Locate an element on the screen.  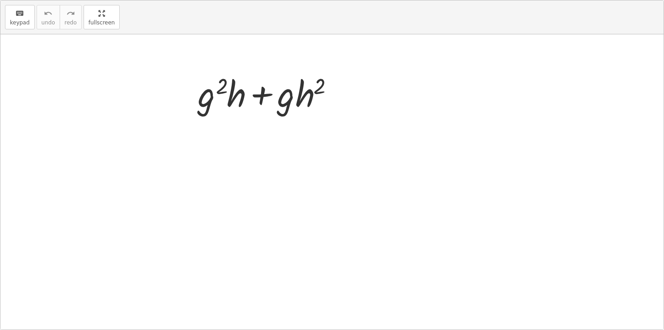
span: fullscreen is located at coordinates (102, 23).